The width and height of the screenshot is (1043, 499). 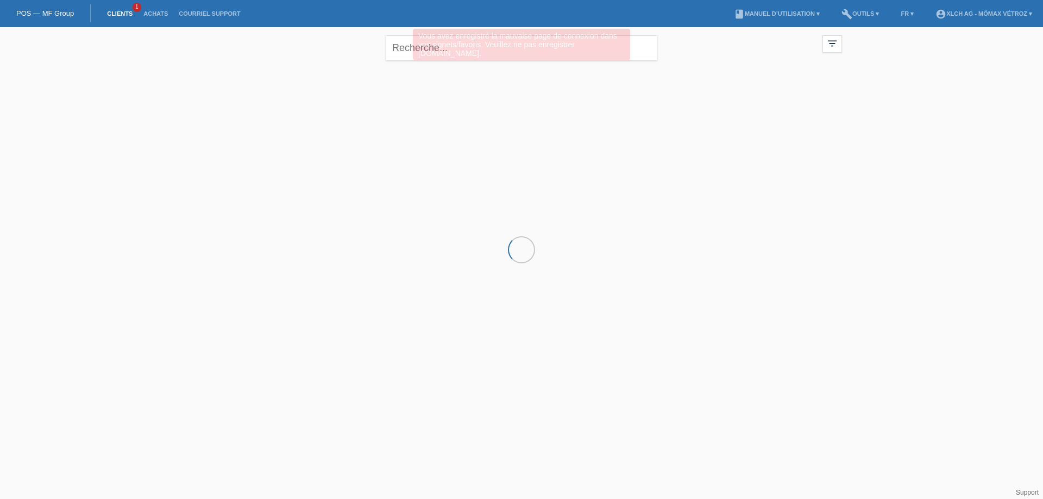 What do you see at coordinates (209, 14) in the screenshot?
I see `a: Courriel Support` at bounding box center [209, 14].